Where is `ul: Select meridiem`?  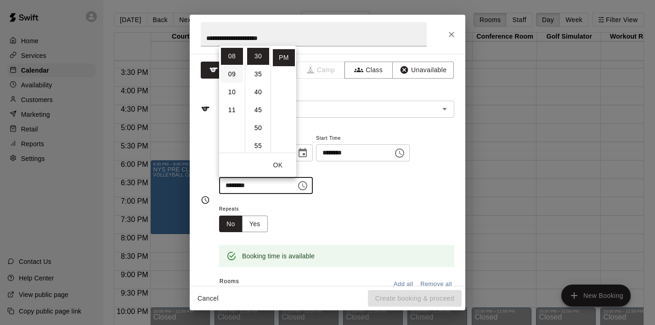
ul: Select meridiem is located at coordinates (284, 99).